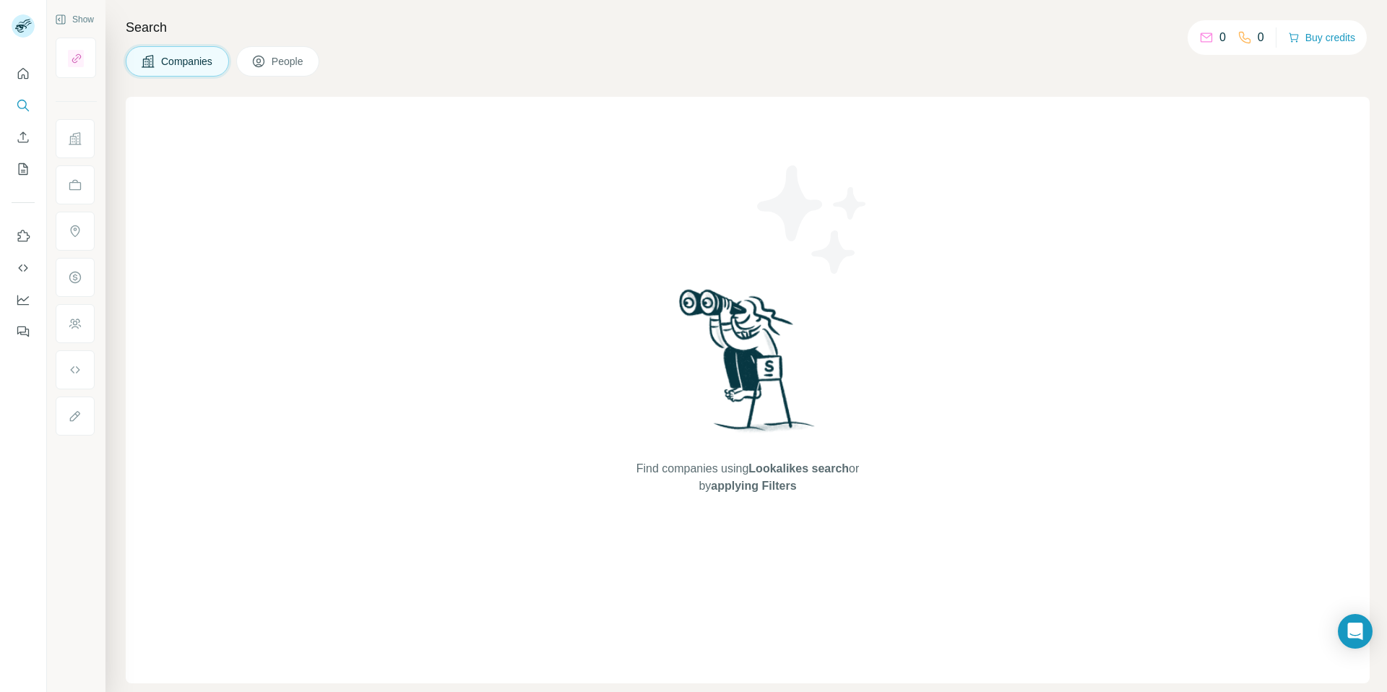 The image size is (1387, 692). Describe the element at coordinates (23, 268) in the screenshot. I see `button: Use Surfe API` at that location.